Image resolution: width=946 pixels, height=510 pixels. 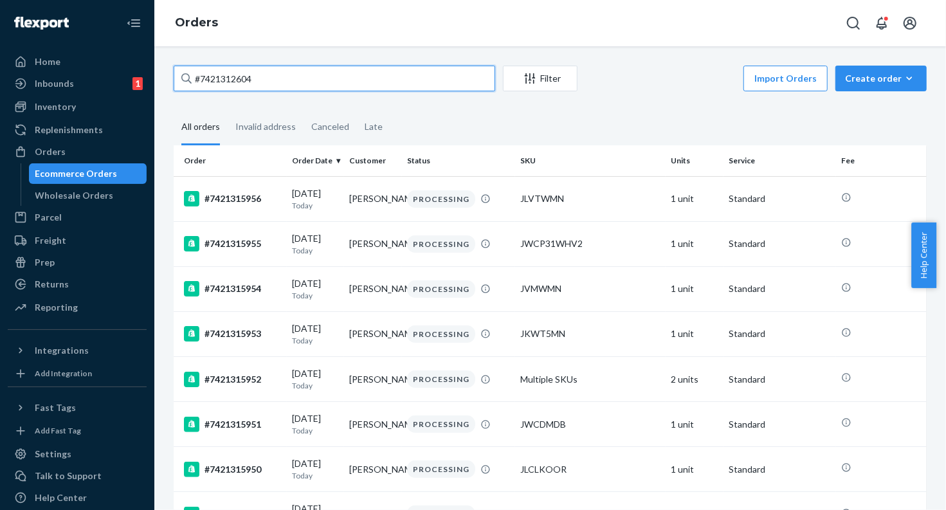 I want to click on div: Add Fast Tag, so click(x=58, y=430).